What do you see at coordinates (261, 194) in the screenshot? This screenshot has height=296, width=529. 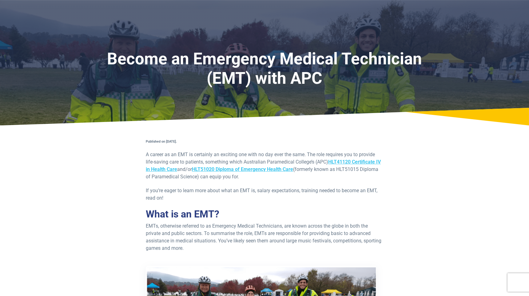 I see `span: If you’re eager to learn more about what an EMT is, salary expectations, training needed to becom...` at bounding box center [261, 194].